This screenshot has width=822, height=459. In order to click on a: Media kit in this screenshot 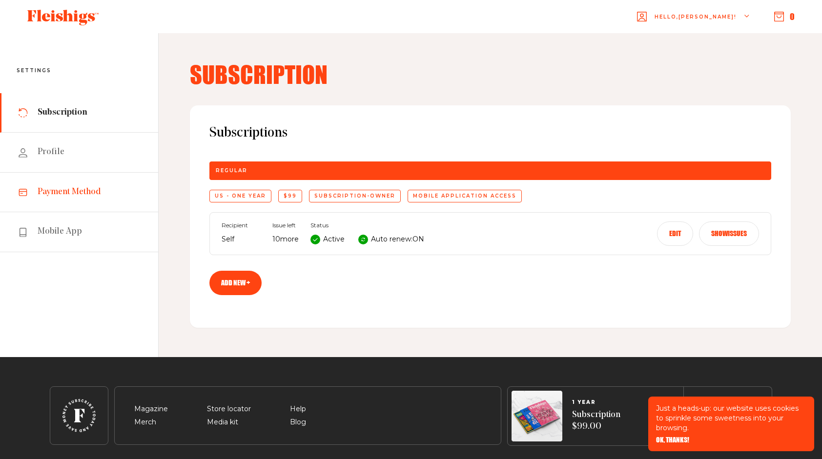, I will do `click(223, 422)`.